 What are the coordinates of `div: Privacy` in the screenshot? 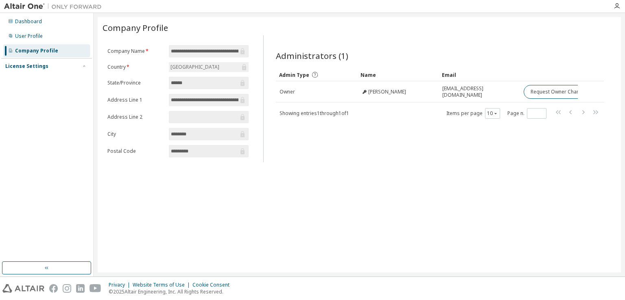 It's located at (120, 285).